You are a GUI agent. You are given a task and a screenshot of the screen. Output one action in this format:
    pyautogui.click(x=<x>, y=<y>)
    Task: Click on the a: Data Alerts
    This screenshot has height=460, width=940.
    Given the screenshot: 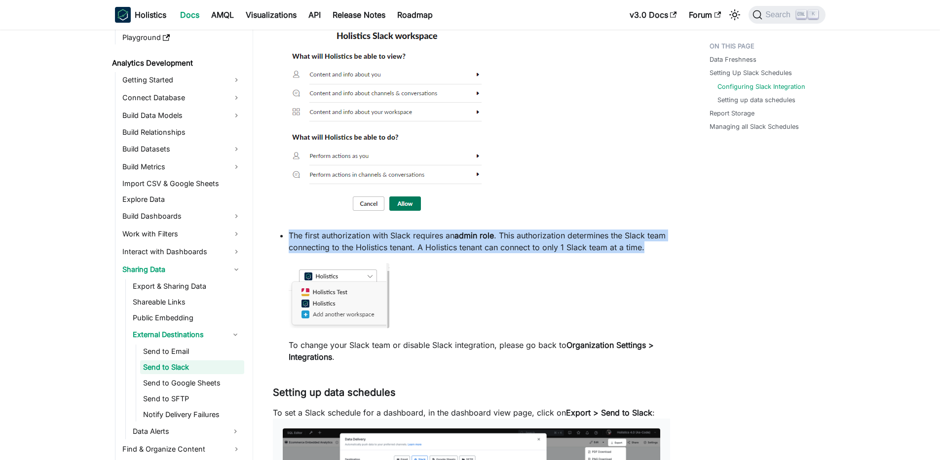 What is the action you would take?
    pyautogui.click(x=178, y=431)
    